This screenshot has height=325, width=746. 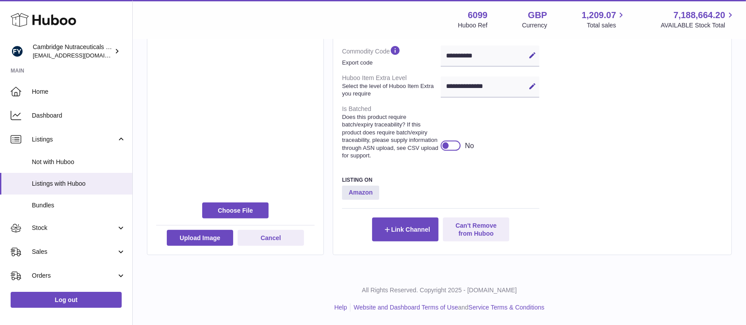 What do you see at coordinates (74, 139) in the screenshot?
I see `span: Listings` at bounding box center [74, 139].